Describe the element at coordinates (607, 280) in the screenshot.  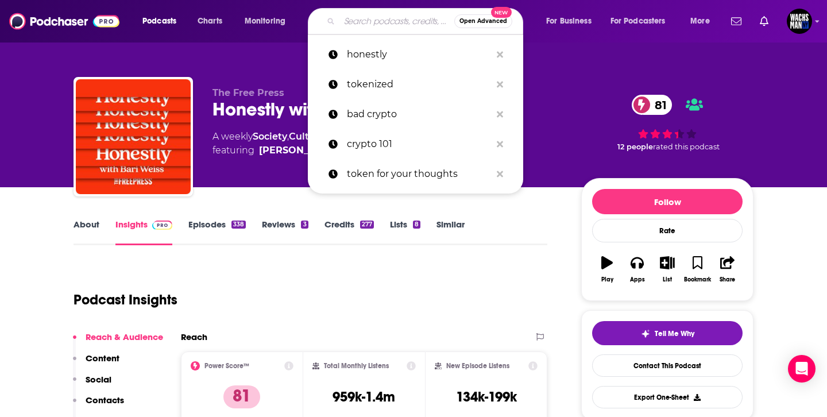
I see `div: Play` at that location.